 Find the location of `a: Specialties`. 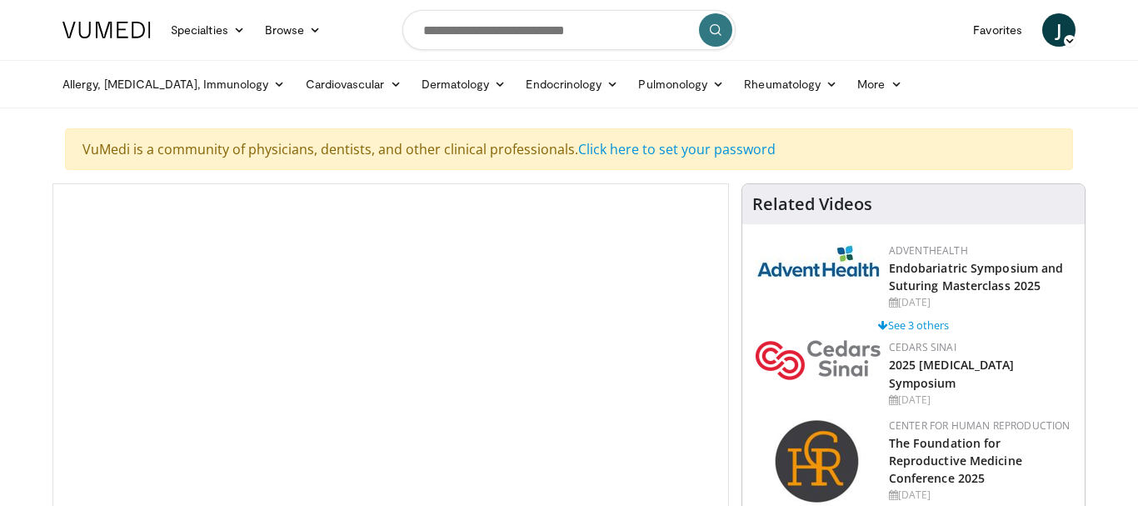

a: Specialties is located at coordinates (207, 30).